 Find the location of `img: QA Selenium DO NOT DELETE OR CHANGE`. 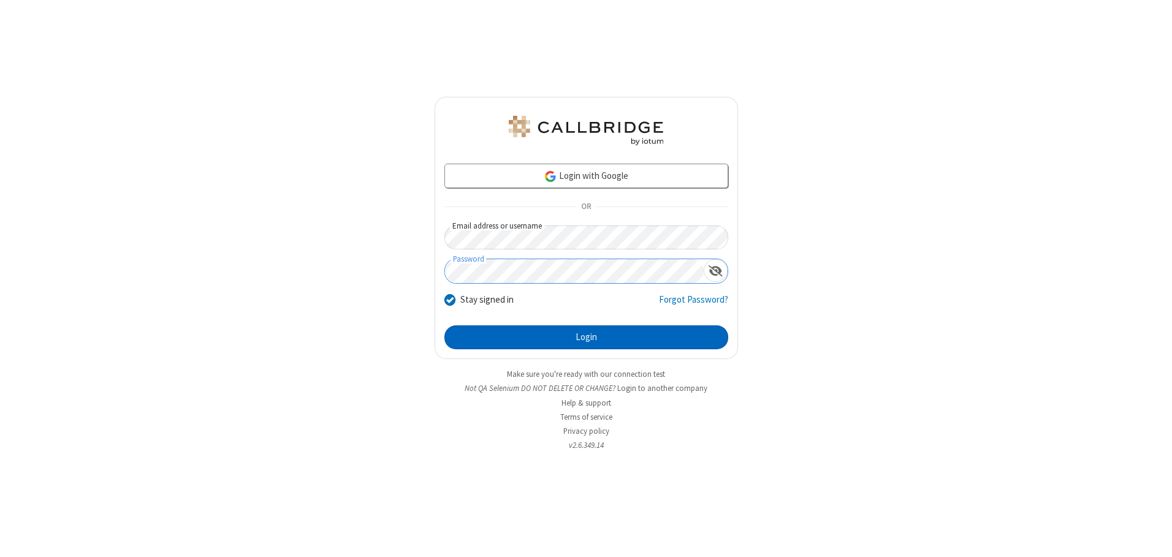

img: QA Selenium DO NOT DELETE OR CHANGE is located at coordinates (586, 131).